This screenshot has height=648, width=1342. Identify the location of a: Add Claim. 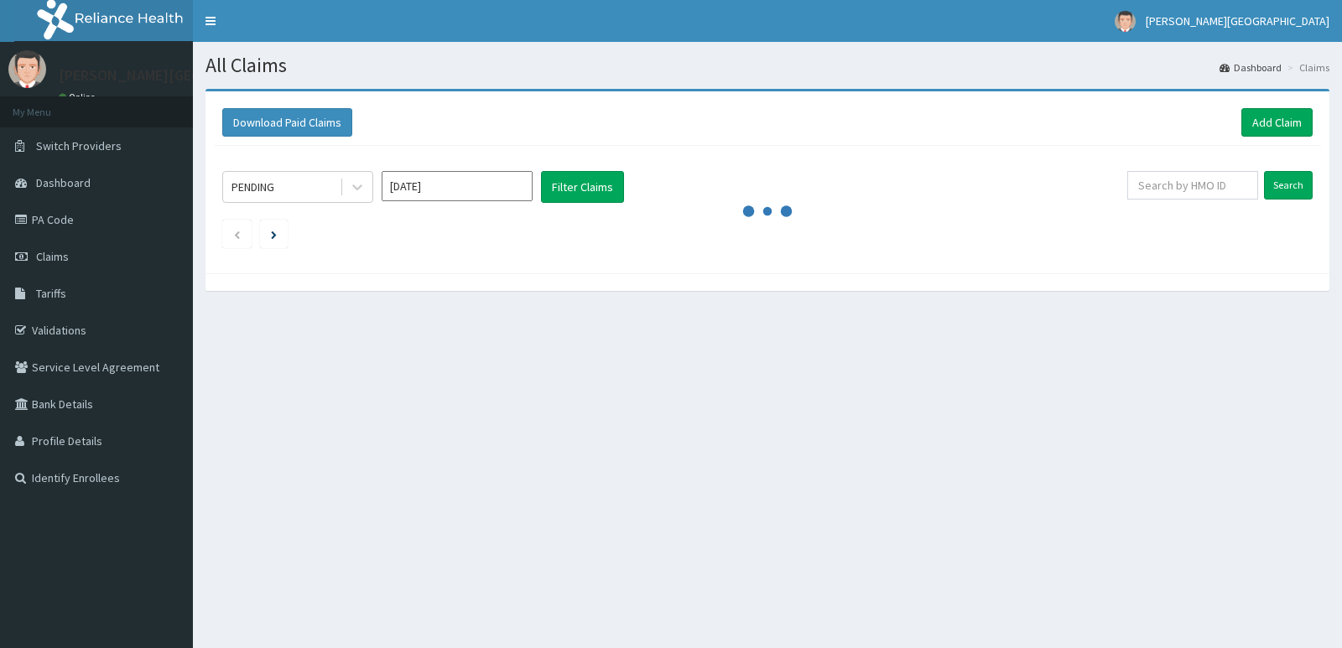
(1277, 122).